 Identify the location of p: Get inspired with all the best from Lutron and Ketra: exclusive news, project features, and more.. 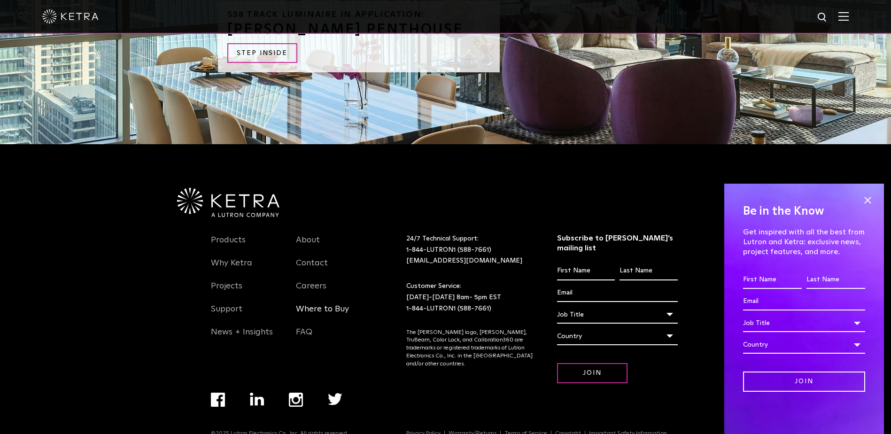
(804, 242).